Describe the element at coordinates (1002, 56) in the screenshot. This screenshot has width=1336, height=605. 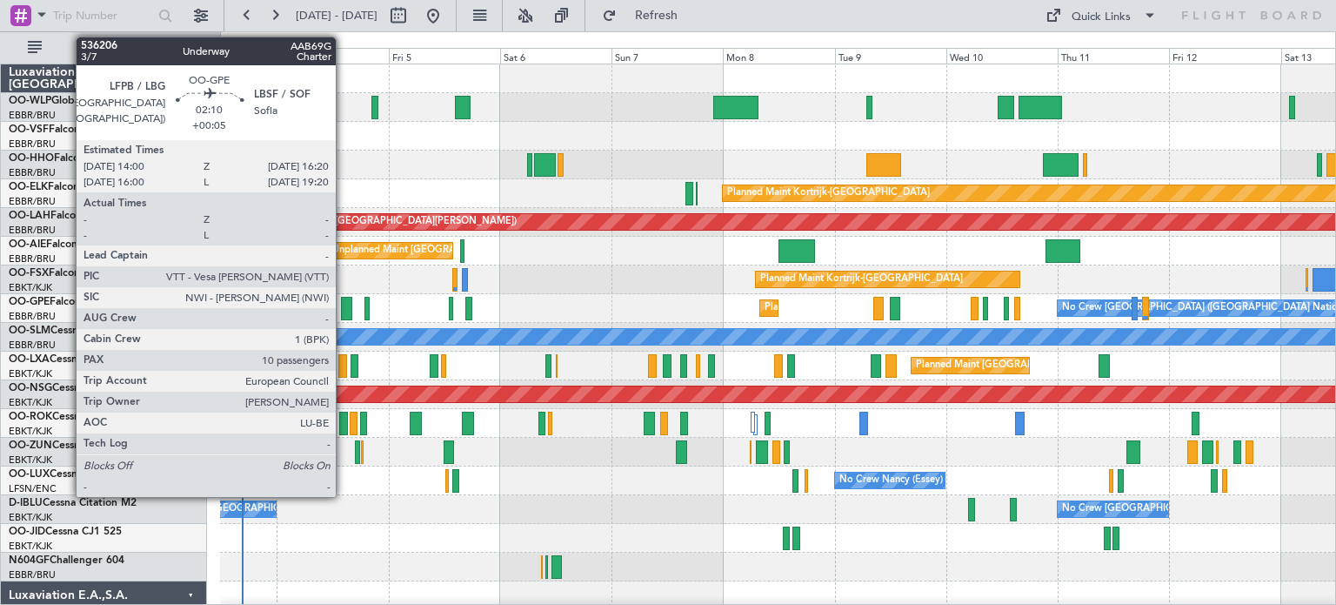
I see `div: Wed 10` at that location.